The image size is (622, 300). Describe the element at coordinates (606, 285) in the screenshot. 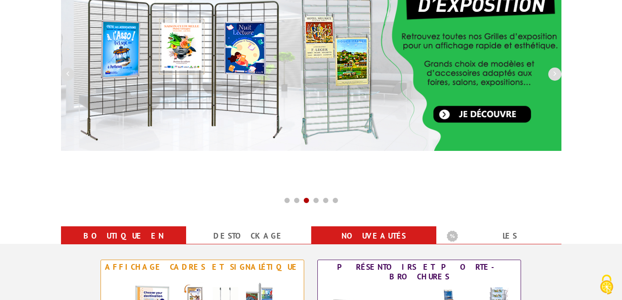

I see `img: Cookies (fenêtre modale)` at that location.